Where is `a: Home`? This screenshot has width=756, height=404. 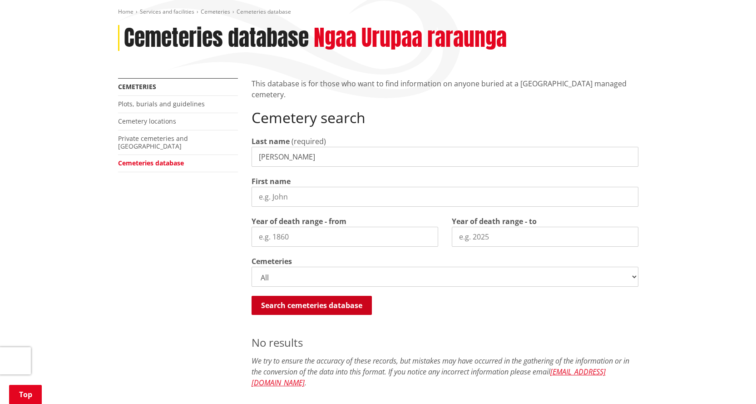
a: Home is located at coordinates (126, 11).